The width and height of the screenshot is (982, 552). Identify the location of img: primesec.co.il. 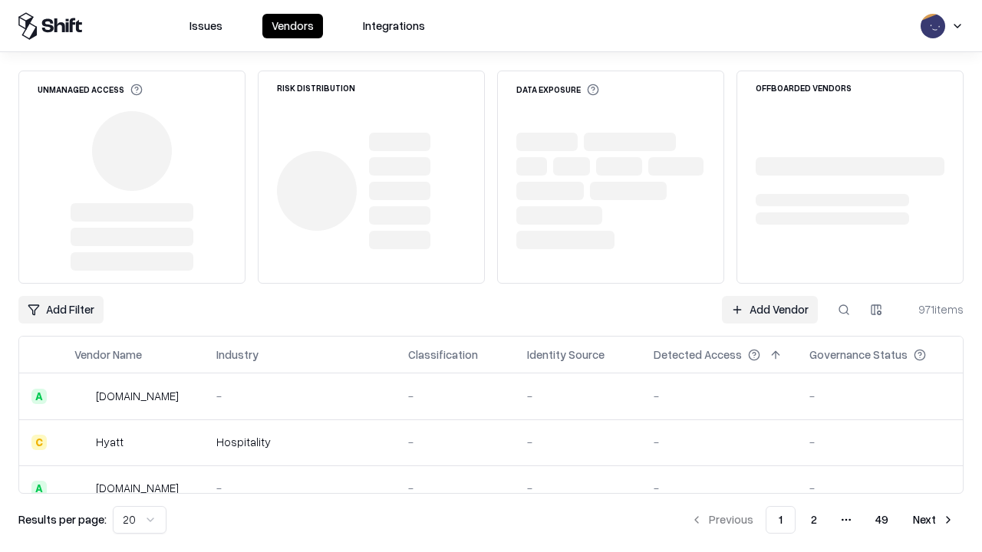
(82, 489).